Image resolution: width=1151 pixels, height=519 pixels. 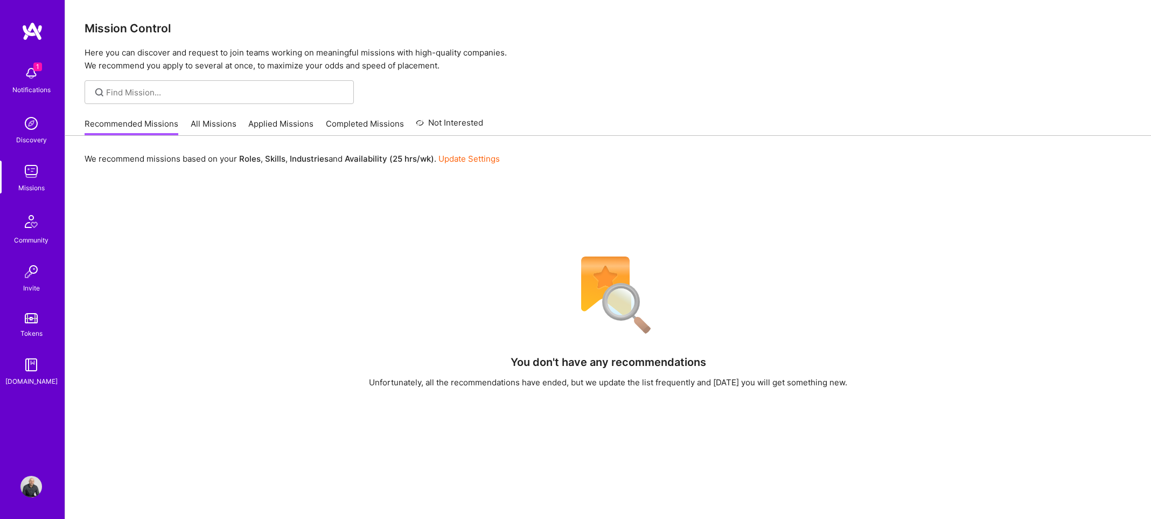 What do you see at coordinates (275, 158) in the screenshot?
I see `b: Skills` at bounding box center [275, 158].